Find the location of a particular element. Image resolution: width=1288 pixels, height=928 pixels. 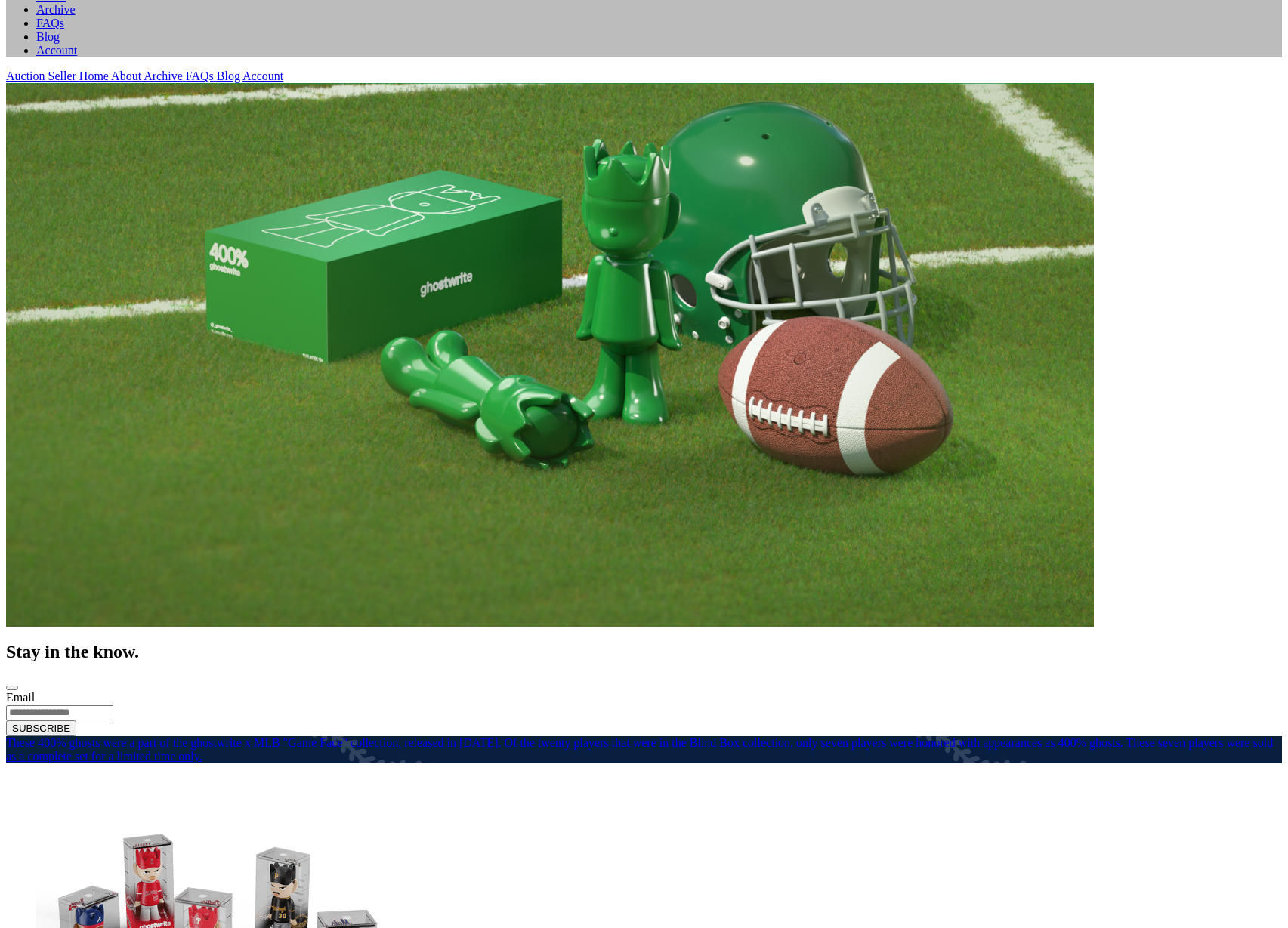

span: Seller Home is located at coordinates (79, 76).